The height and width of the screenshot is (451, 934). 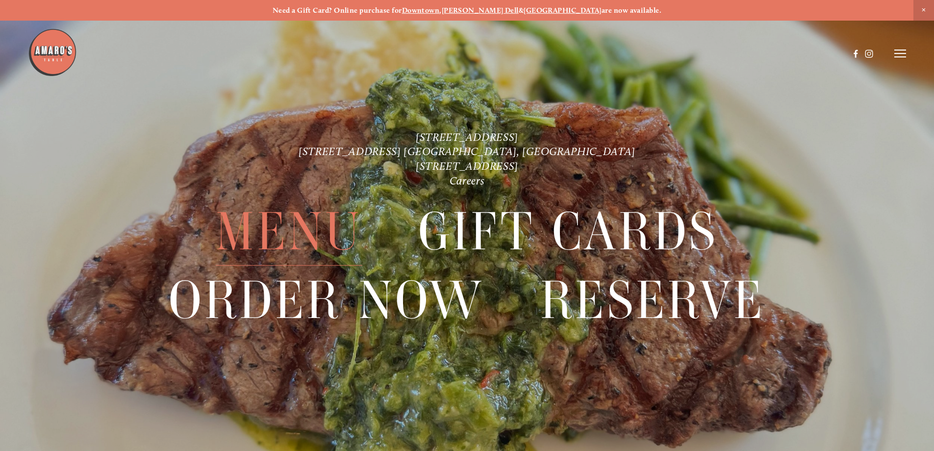 What do you see at coordinates (337, 10) in the screenshot?
I see `strong: Need a Gift Card? Online purchase for` at bounding box center [337, 10].